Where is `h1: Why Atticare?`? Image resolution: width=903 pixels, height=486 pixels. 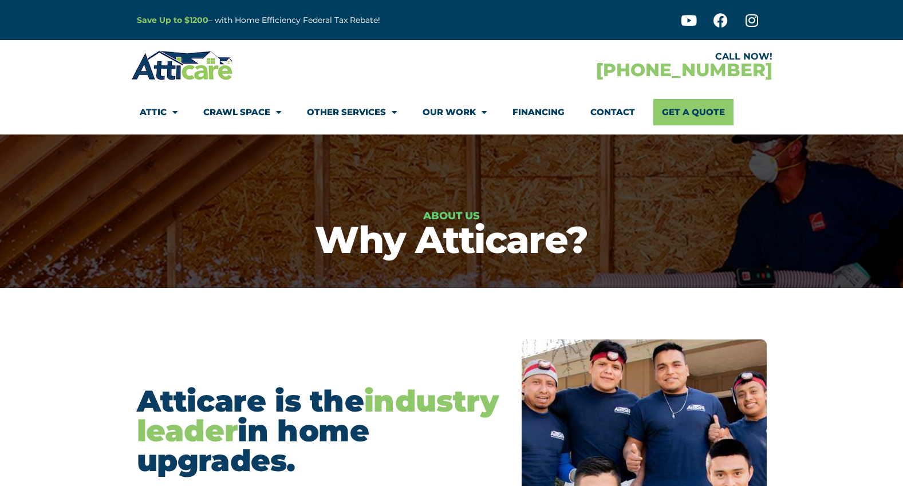
h1: Why Atticare? is located at coordinates (451, 239).